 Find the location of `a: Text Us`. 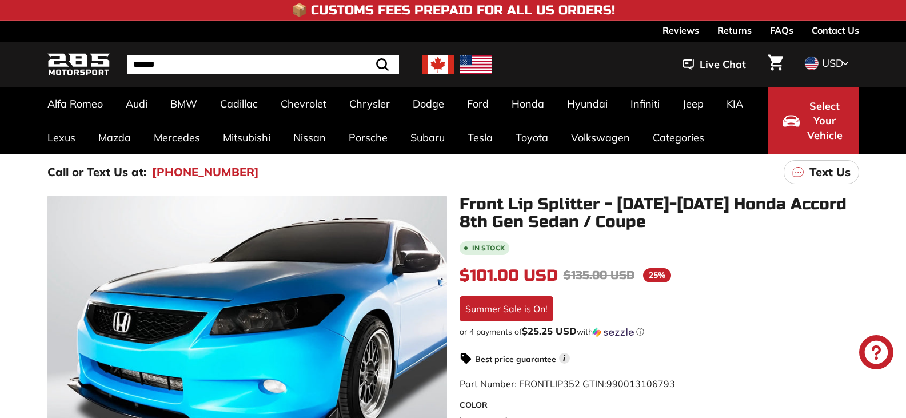

a: Text Us is located at coordinates (821, 172).